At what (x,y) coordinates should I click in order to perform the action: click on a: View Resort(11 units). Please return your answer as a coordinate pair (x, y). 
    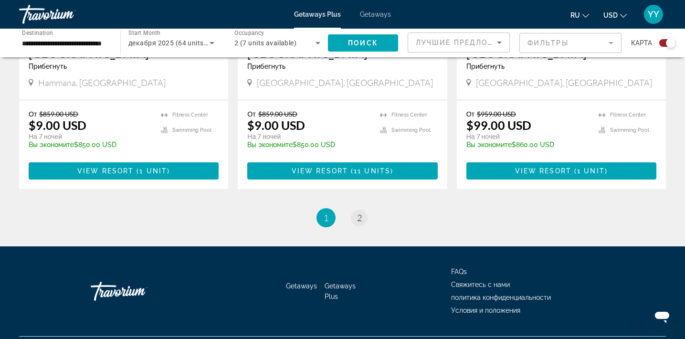
    Looking at the image, I should click on (342, 171).